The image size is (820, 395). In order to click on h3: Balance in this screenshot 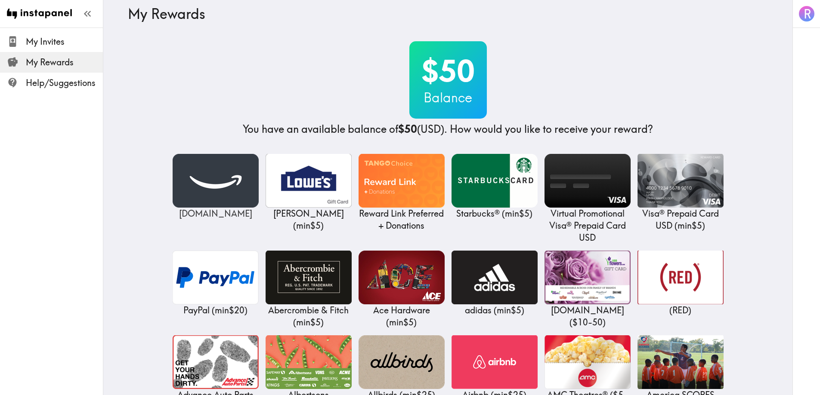, I will do `click(448, 98)`.